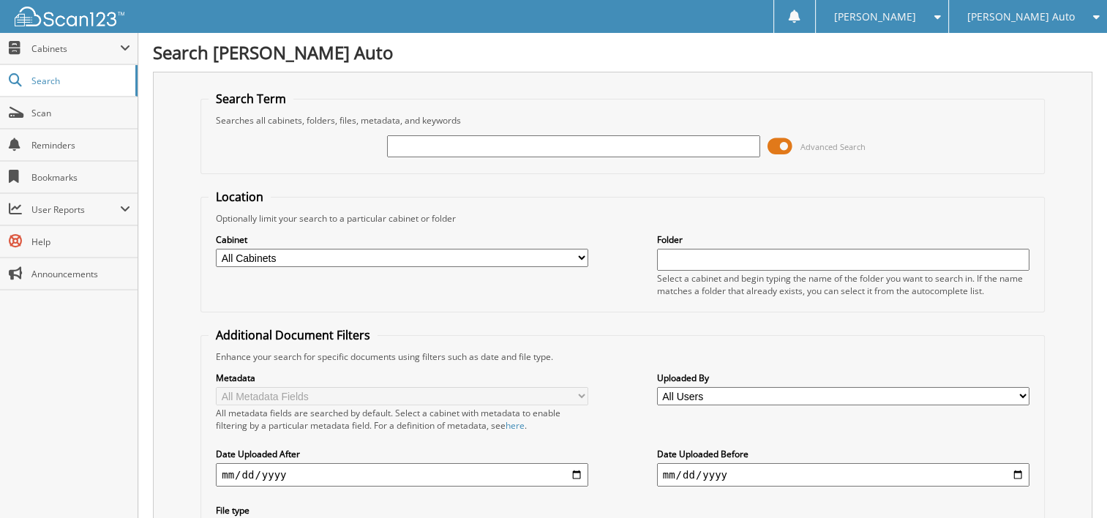  I want to click on div: Select a cabinet and begin typing the name of the folder you want to search in. If the name match..., so click(843, 285).